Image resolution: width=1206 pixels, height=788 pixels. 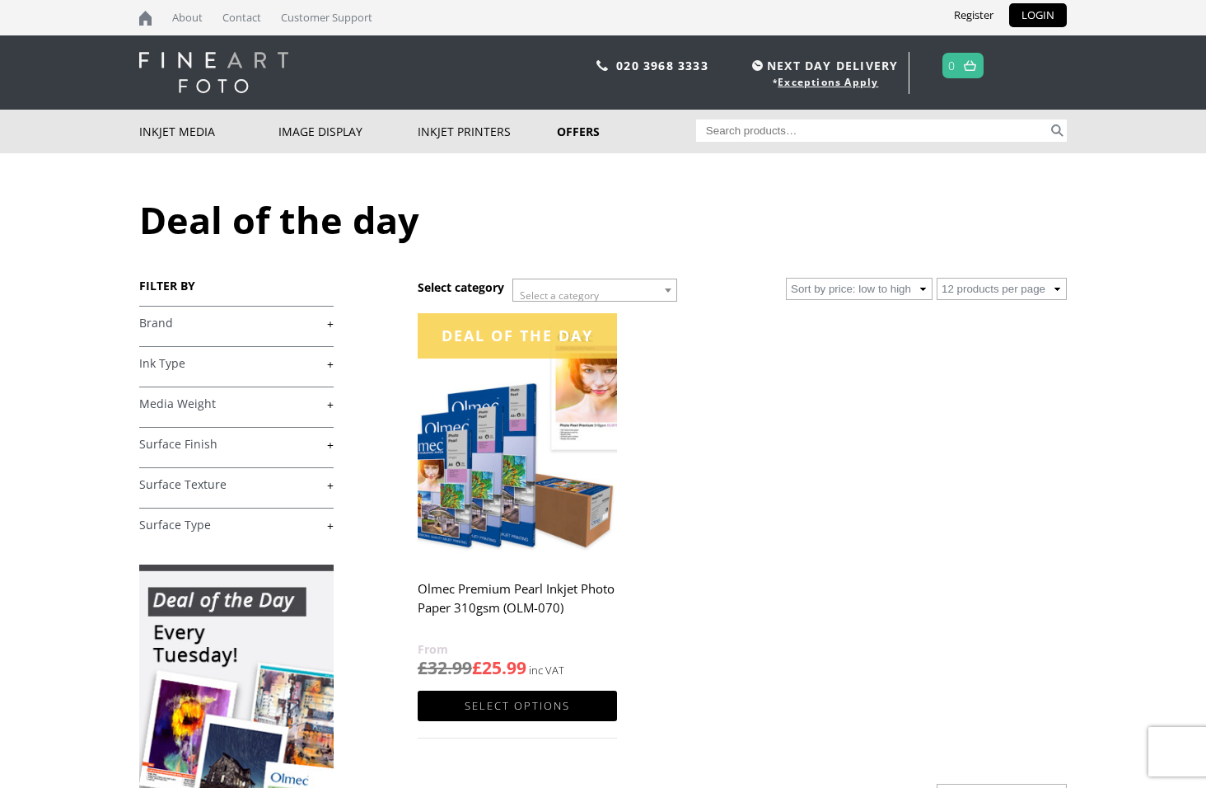 What do you see at coordinates (1057, 130) in the screenshot?
I see `button: Search` at bounding box center [1057, 130].